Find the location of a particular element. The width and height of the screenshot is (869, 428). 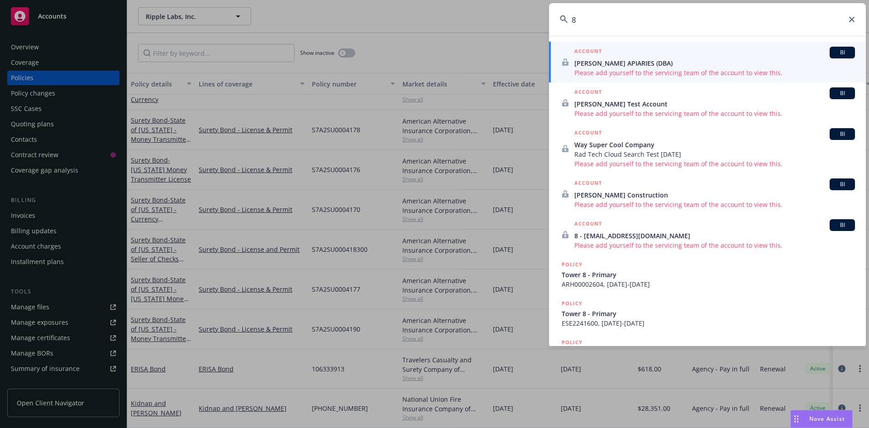

span: Way Super Cool Company is located at coordinates (714, 144).